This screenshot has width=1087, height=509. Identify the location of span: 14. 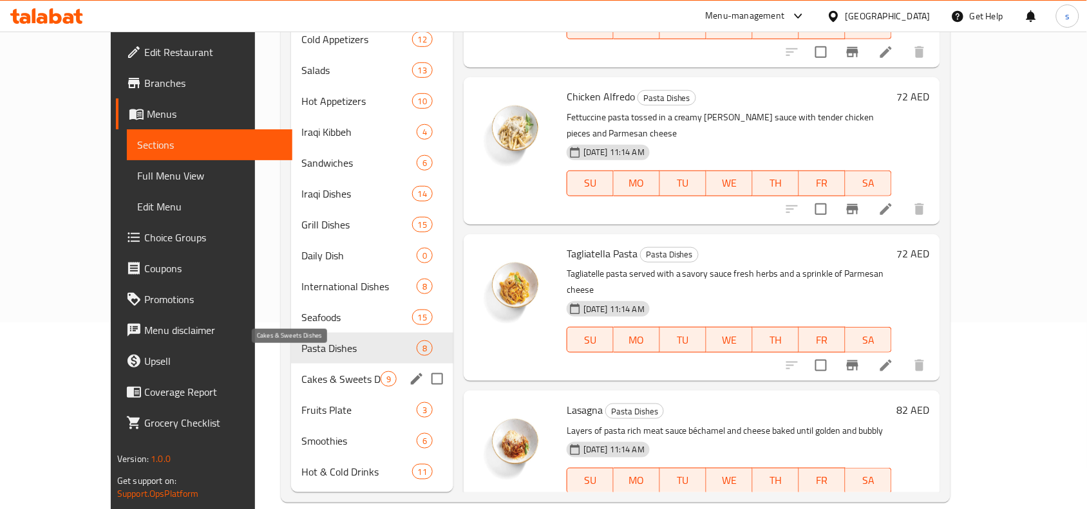
(422, 194).